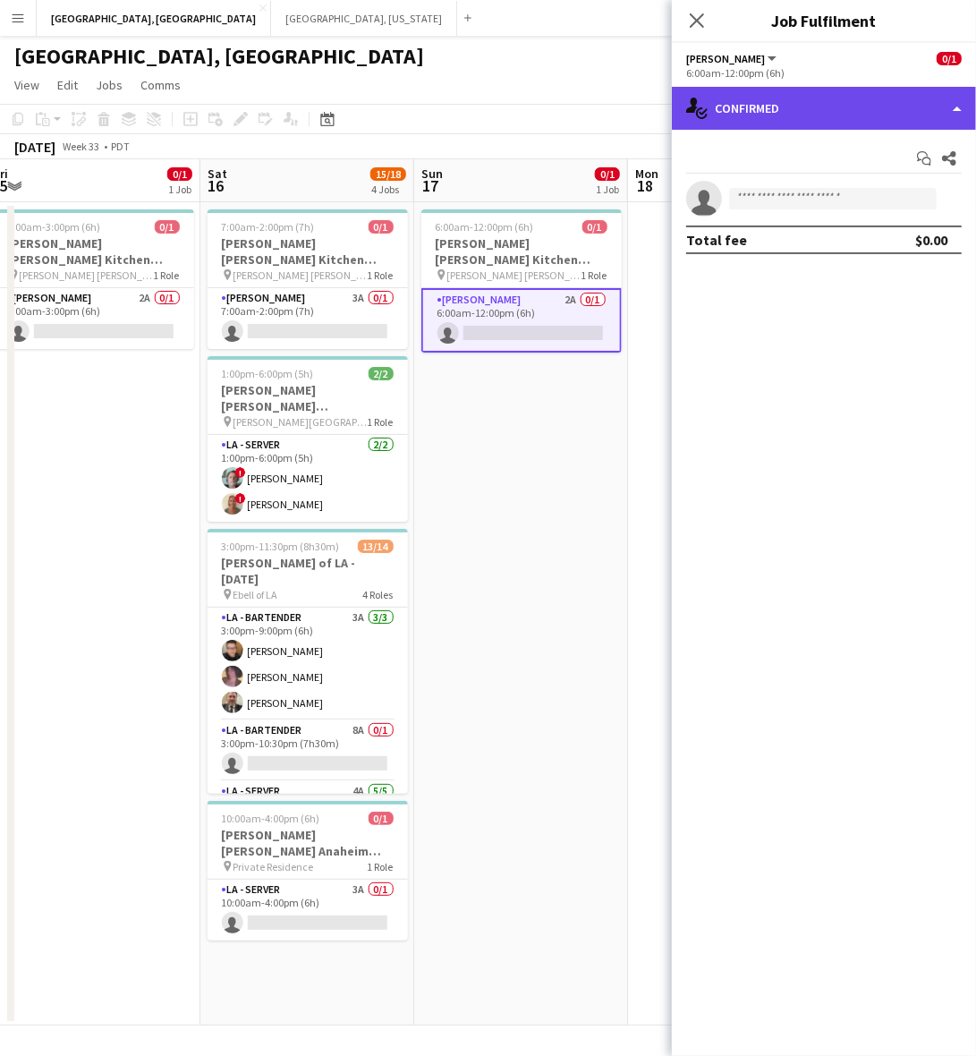  I want to click on span: 18, so click(645, 185).